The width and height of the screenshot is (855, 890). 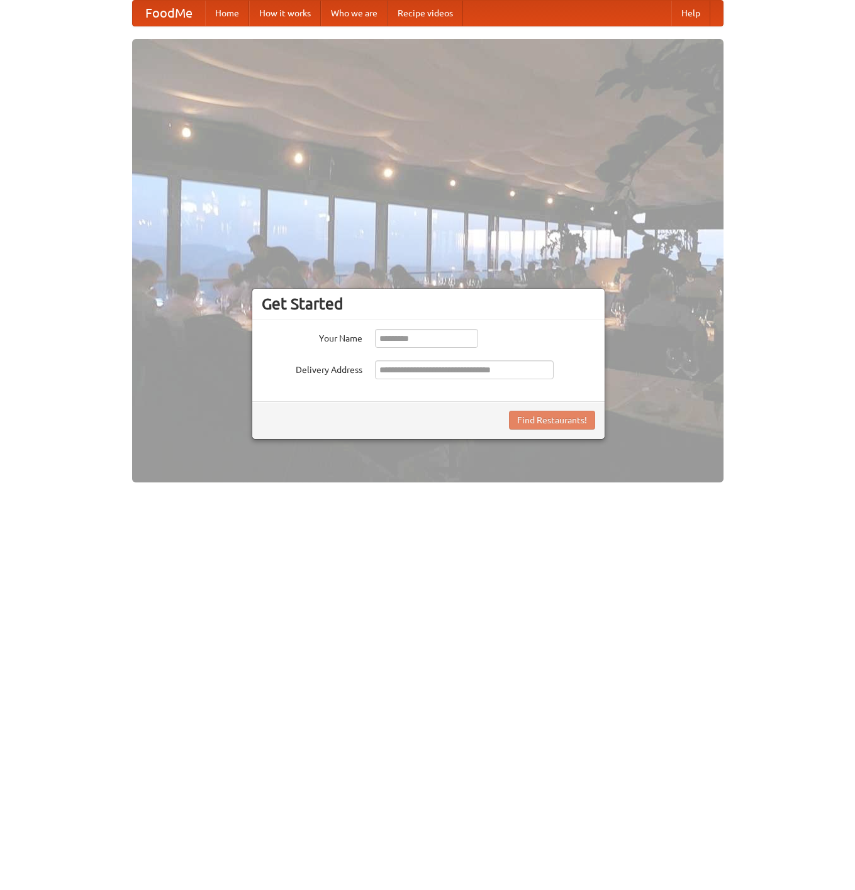 What do you see at coordinates (691, 13) in the screenshot?
I see `a: Help` at bounding box center [691, 13].